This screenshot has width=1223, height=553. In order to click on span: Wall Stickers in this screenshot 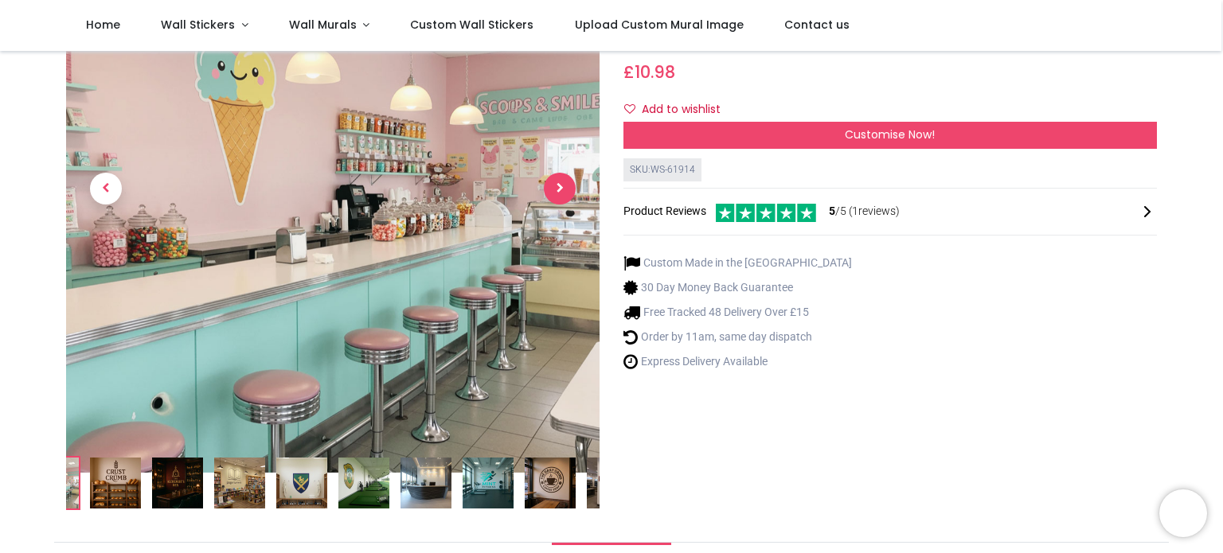, I will do `click(197, 25)`.